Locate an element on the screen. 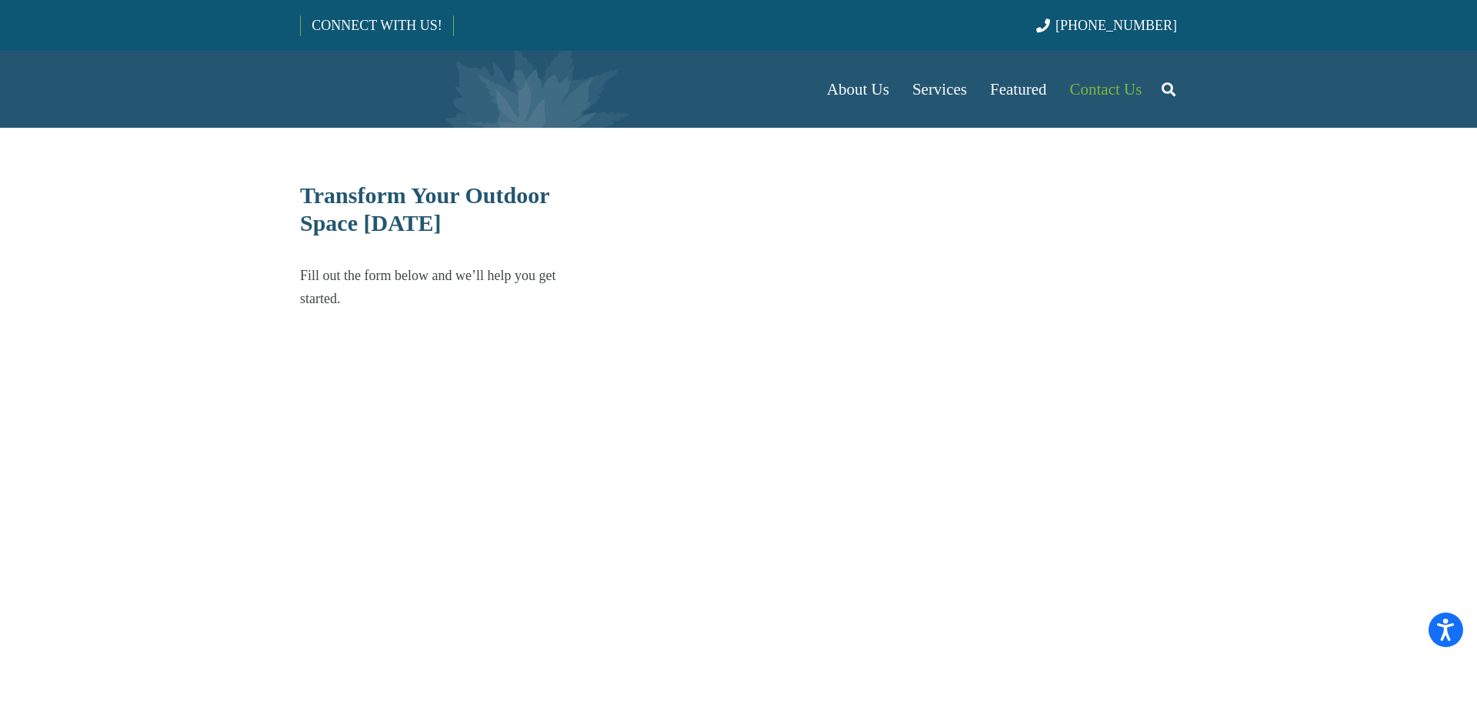 Image resolution: width=1477 pixels, height=701 pixels. a: Search is located at coordinates (1168, 89).